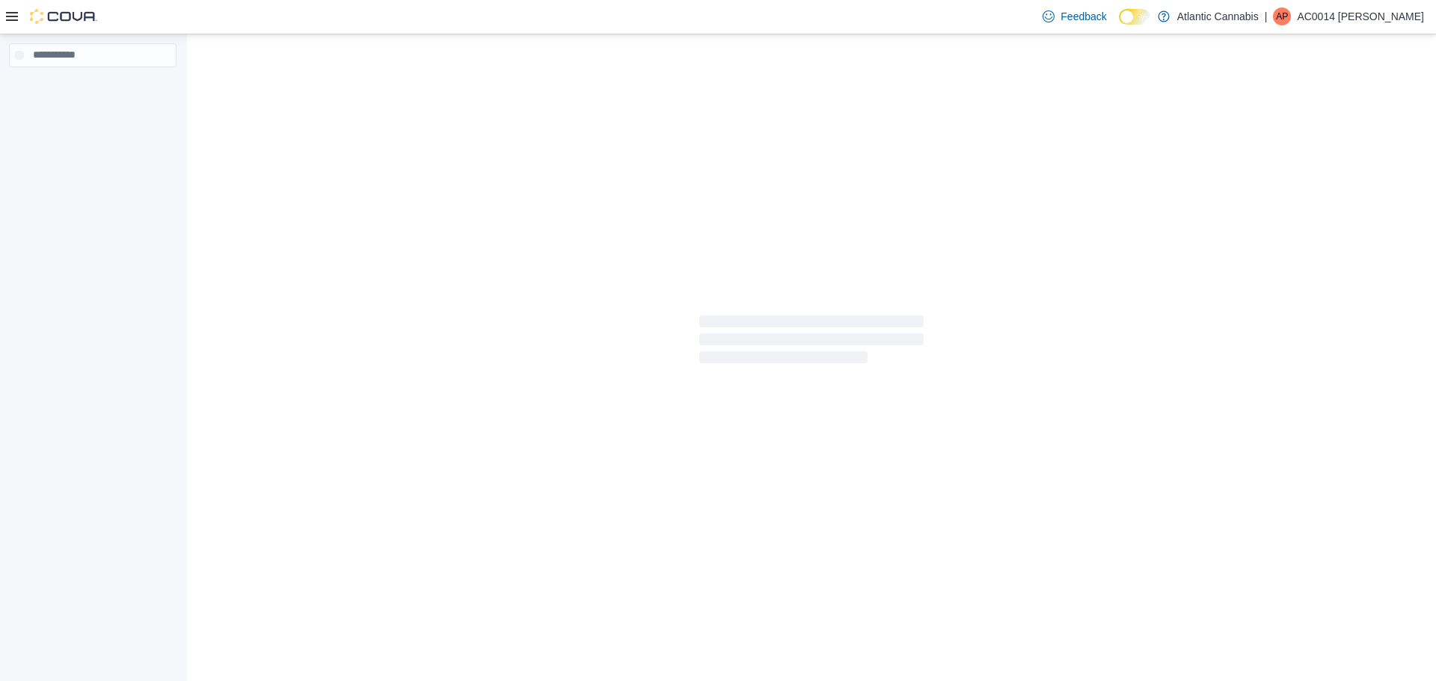 Image resolution: width=1436 pixels, height=681 pixels. I want to click on a: Feedback, so click(1074, 16).